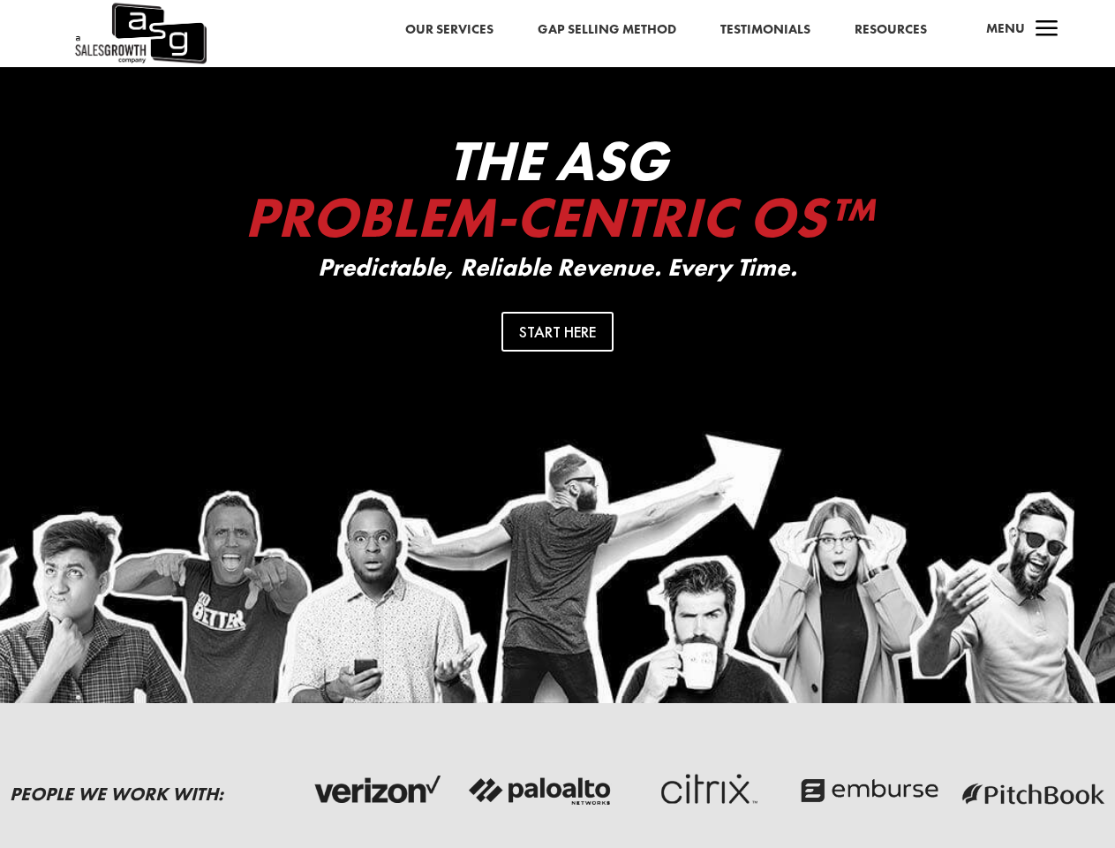  Describe the element at coordinates (891, 30) in the screenshot. I see `a: Resources` at that location.